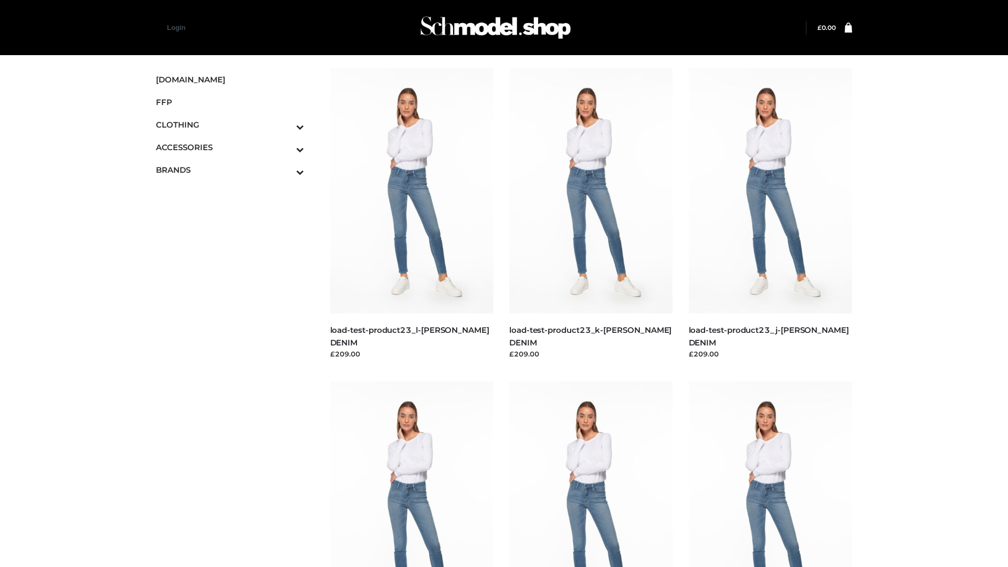 The height and width of the screenshot is (567, 1008). Describe the element at coordinates (495, 27) in the screenshot. I see `img: Schmodel Admin 964` at that location.